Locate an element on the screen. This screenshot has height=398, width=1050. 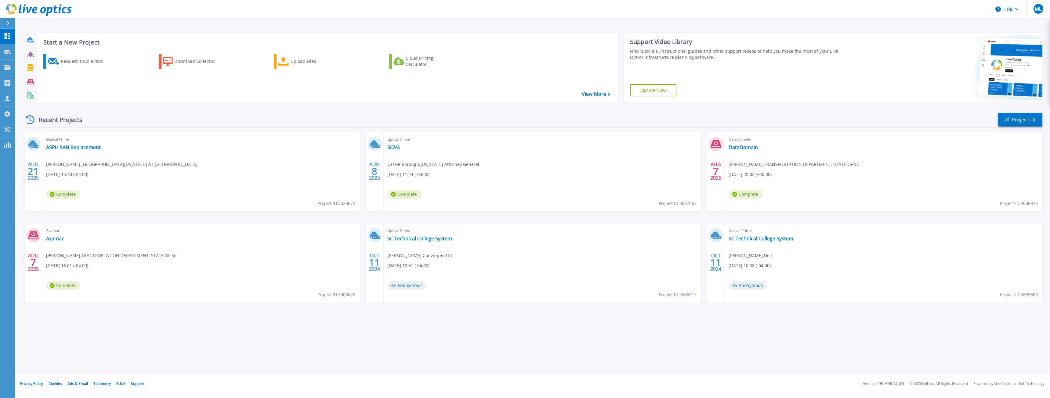
span: Project ID: 3006820 is located at coordinates (336, 295).